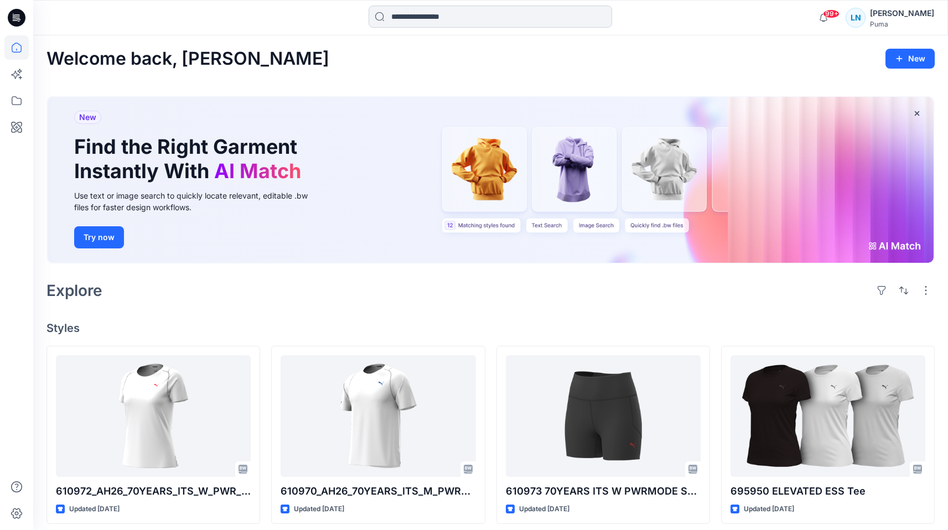 This screenshot has height=530, width=948. I want to click on a: 610973 70YEARS ITS W PWRMODE SHORT TIGHTS, so click(604, 416).